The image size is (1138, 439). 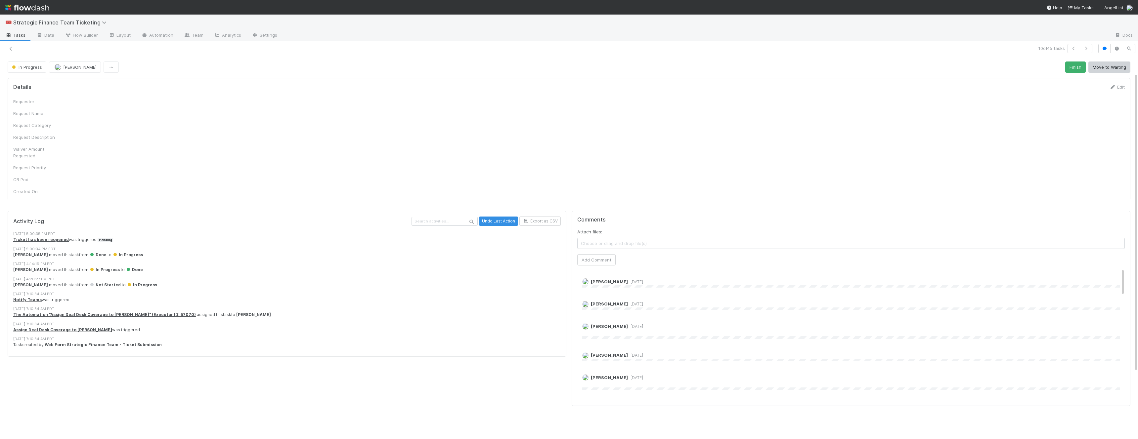 I want to click on a: Ticket has been reopened, so click(x=41, y=240).